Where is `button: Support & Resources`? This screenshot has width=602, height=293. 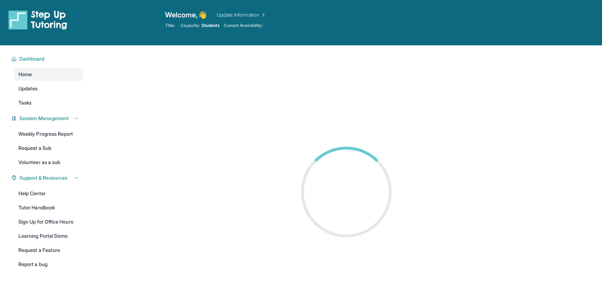 button: Support & Resources is located at coordinates (48, 178).